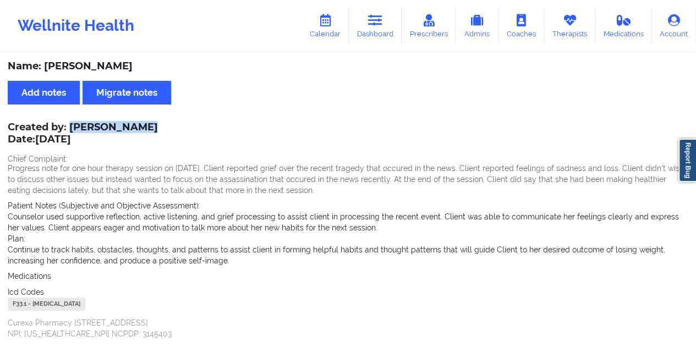 This screenshot has width=696, height=347. I want to click on a: Coaches, so click(521, 26).